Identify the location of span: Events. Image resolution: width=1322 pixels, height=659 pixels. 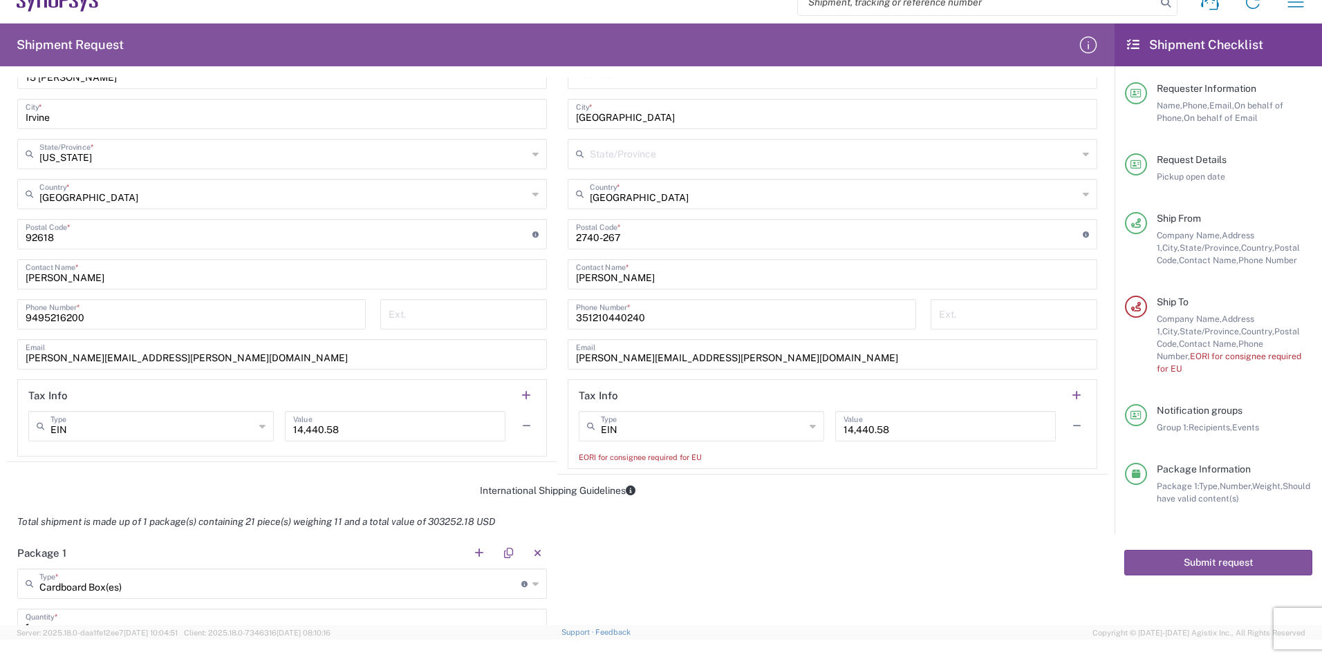
(1245, 427).